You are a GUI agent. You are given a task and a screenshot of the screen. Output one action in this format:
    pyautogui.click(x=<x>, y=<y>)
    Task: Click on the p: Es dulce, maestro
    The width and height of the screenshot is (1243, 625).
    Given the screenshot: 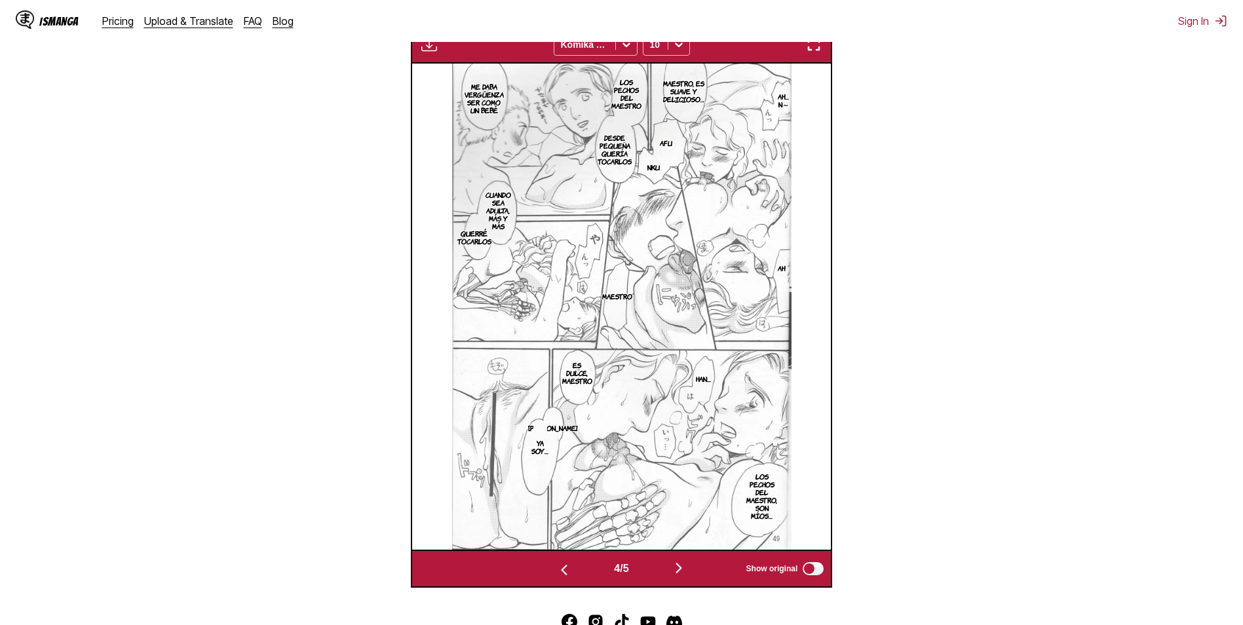 What is the action you would take?
    pyautogui.click(x=577, y=373)
    